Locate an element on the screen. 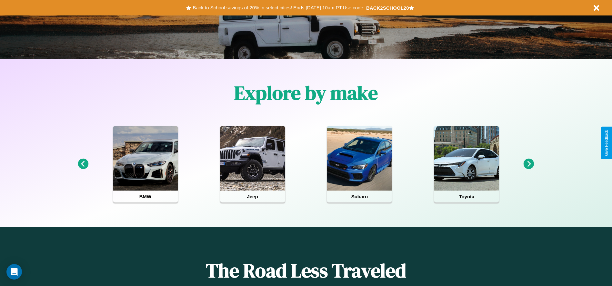 The width and height of the screenshot is (612, 286). h1: Explore by make is located at coordinates (306, 93).